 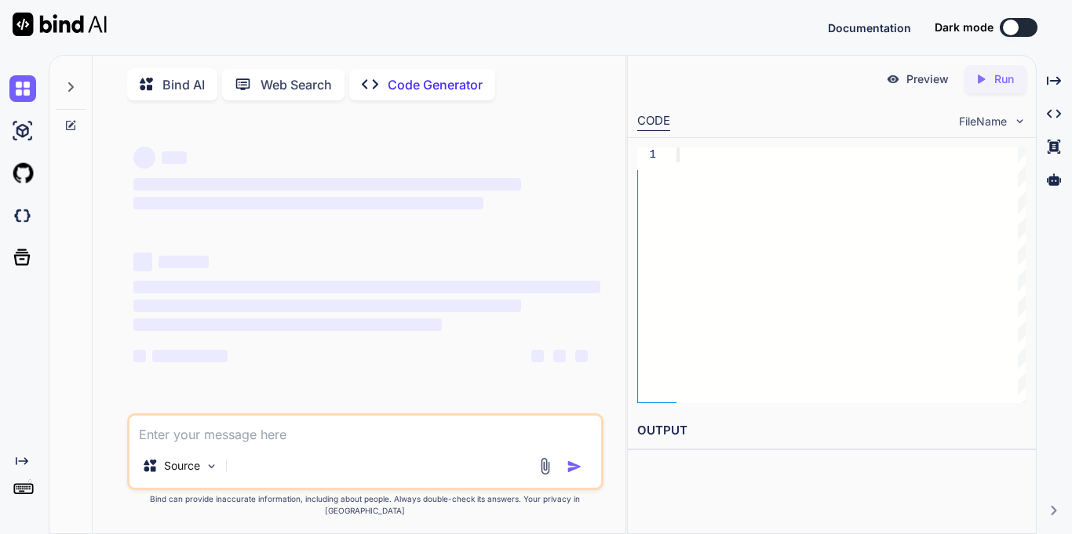 What do you see at coordinates (832, 431) in the screenshot?
I see `h2: OUTPUT` at bounding box center [832, 431].